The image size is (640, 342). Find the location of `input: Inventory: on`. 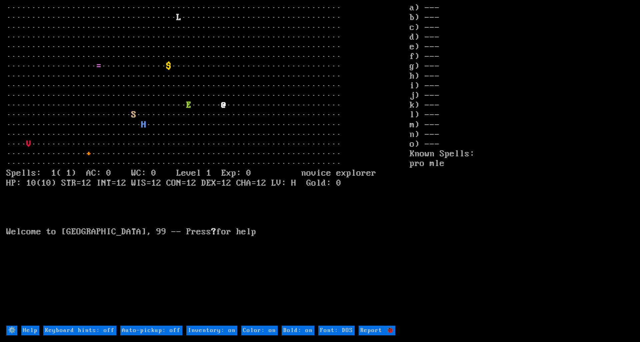

input: Inventory: on is located at coordinates (212, 331).